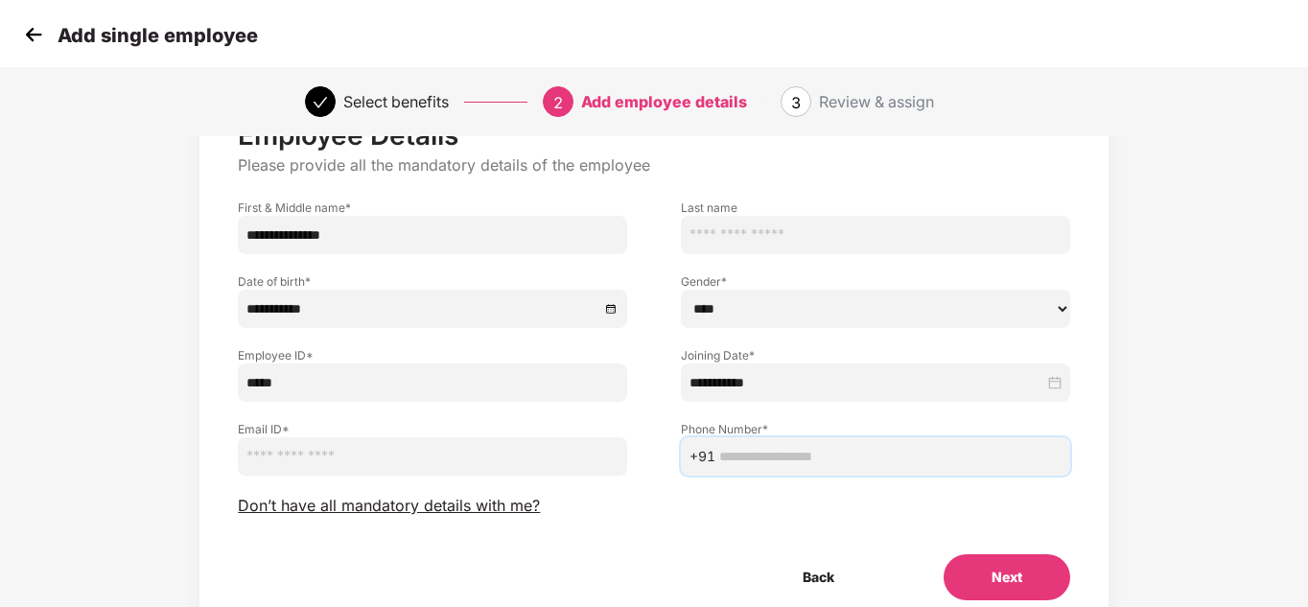  I want to click on p: Please provide all the mandatory details of the employee, so click(653, 165).